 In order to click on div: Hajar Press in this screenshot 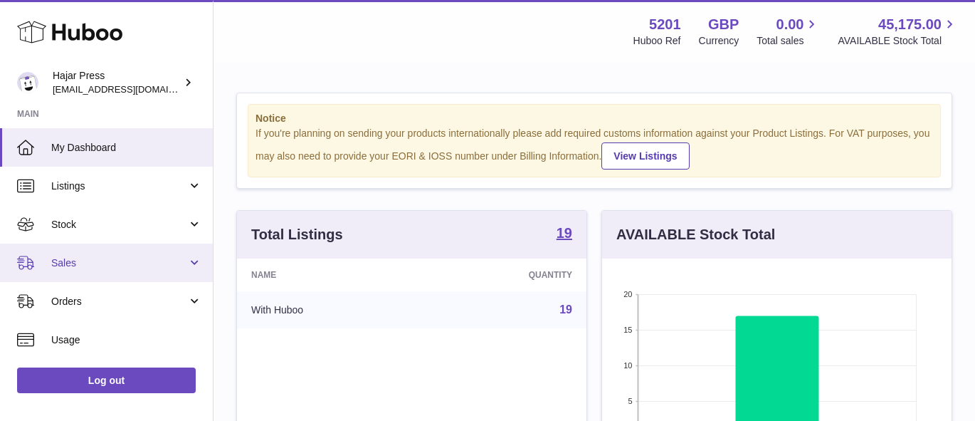, I will do `click(117, 83)`.